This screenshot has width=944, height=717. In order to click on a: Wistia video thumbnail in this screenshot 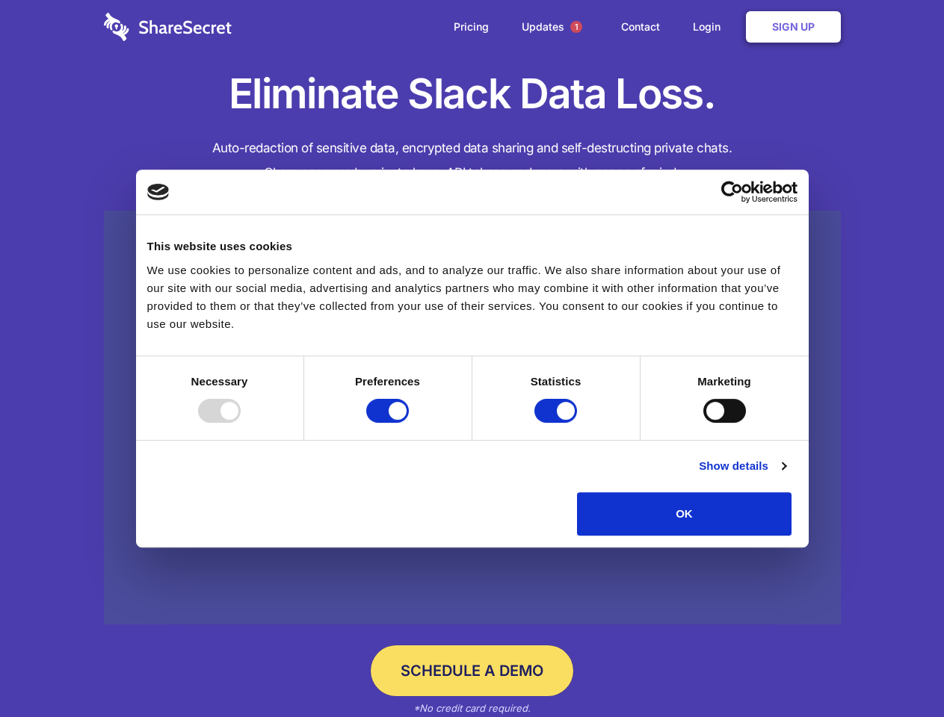, I will do `click(472, 418)`.